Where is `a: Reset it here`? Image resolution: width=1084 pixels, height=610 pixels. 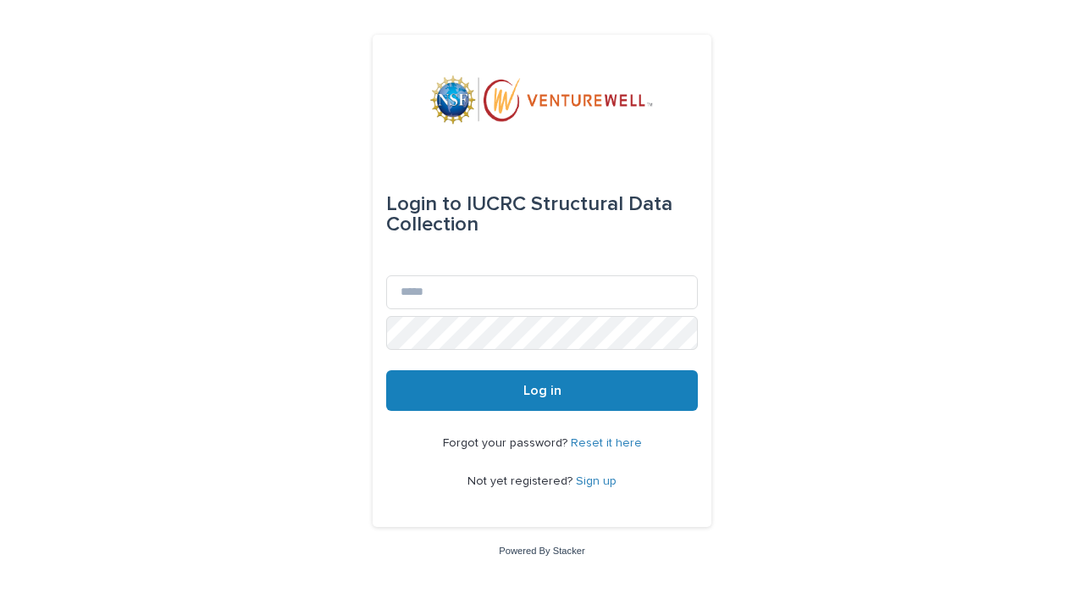 a: Reset it here is located at coordinates (607, 443).